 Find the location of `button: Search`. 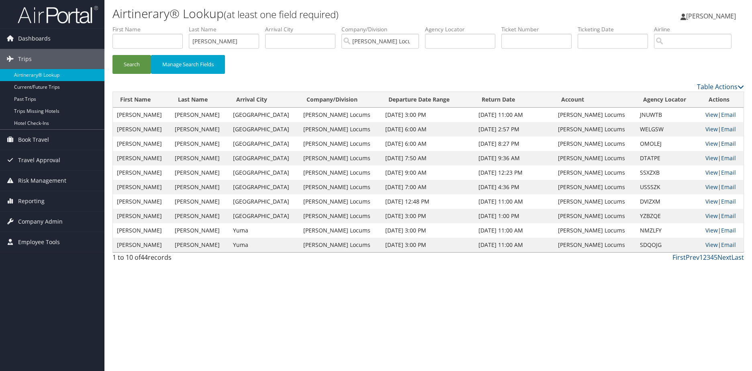

button: Search is located at coordinates (132, 64).